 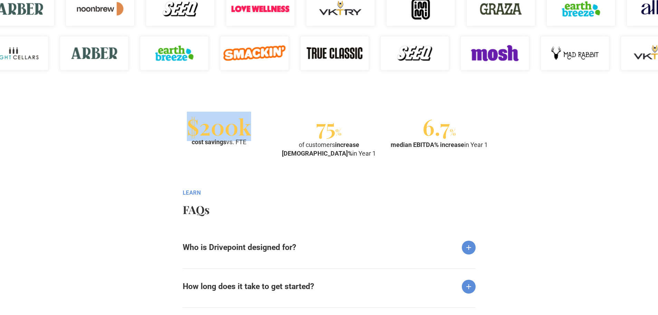 I want to click on div: Chat Widget, so click(x=596, y=275).